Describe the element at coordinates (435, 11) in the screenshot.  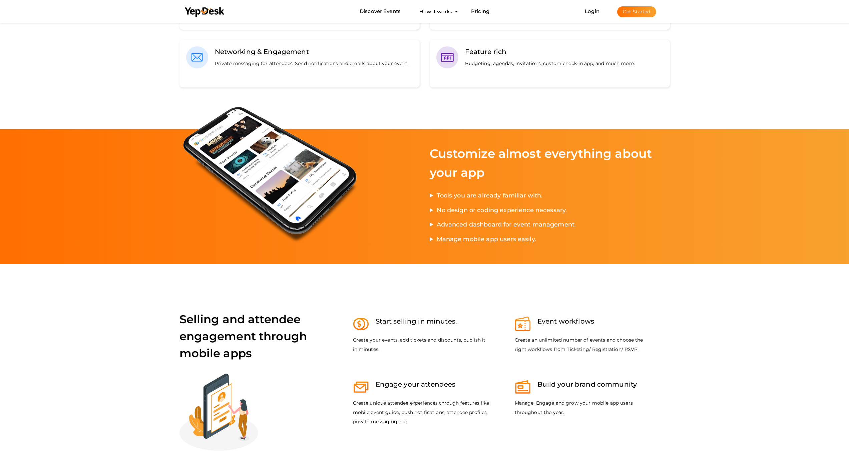
I see `button: How it works` at that location.